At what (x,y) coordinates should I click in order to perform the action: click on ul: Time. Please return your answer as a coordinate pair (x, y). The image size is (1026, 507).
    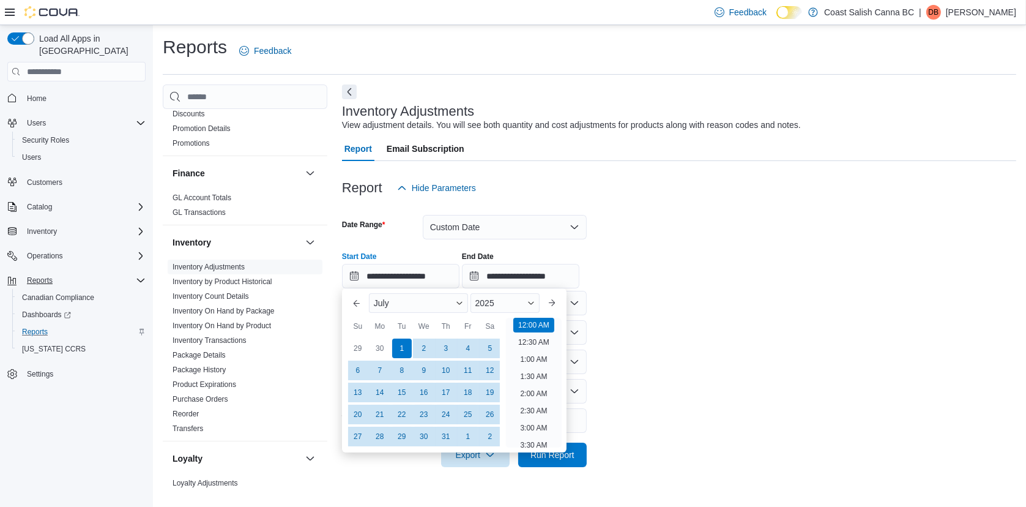
    Looking at the image, I should click on (534, 383).